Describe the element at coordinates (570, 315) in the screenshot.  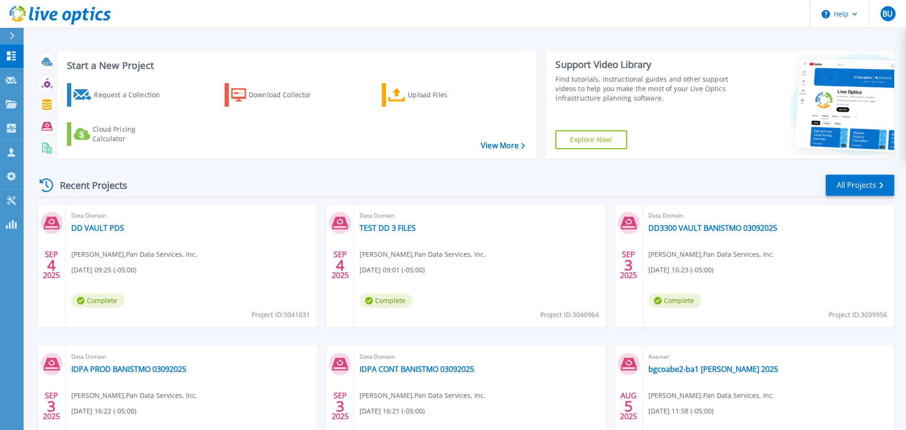
I see `span: Project ID: 3040964` at that location.